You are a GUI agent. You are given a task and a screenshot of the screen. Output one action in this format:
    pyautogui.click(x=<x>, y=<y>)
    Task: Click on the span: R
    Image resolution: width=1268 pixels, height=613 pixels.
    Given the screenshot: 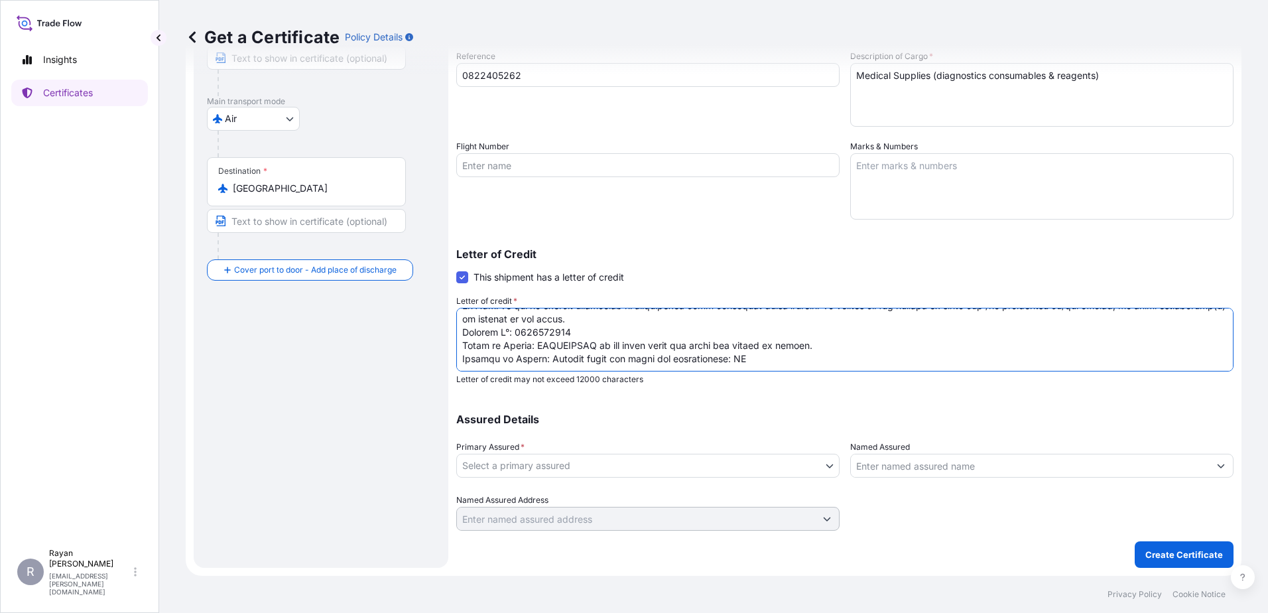 What is the action you would take?
    pyautogui.click(x=30, y=571)
    